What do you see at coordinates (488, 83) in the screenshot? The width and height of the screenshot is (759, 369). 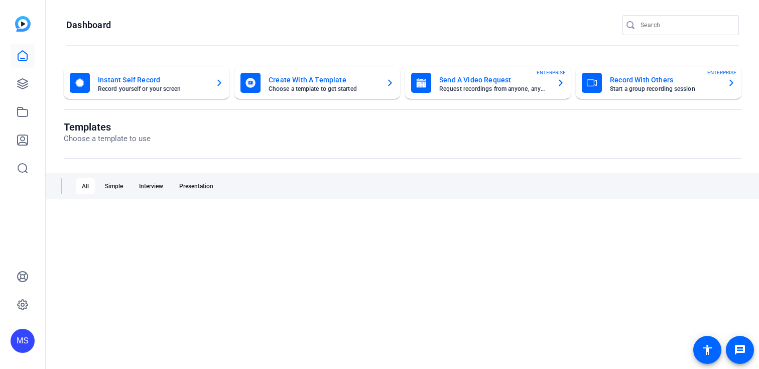 I see `button: Send A Video RequestRequest recordings from anyone, anywhereENTERPRISE` at bounding box center [488, 83].